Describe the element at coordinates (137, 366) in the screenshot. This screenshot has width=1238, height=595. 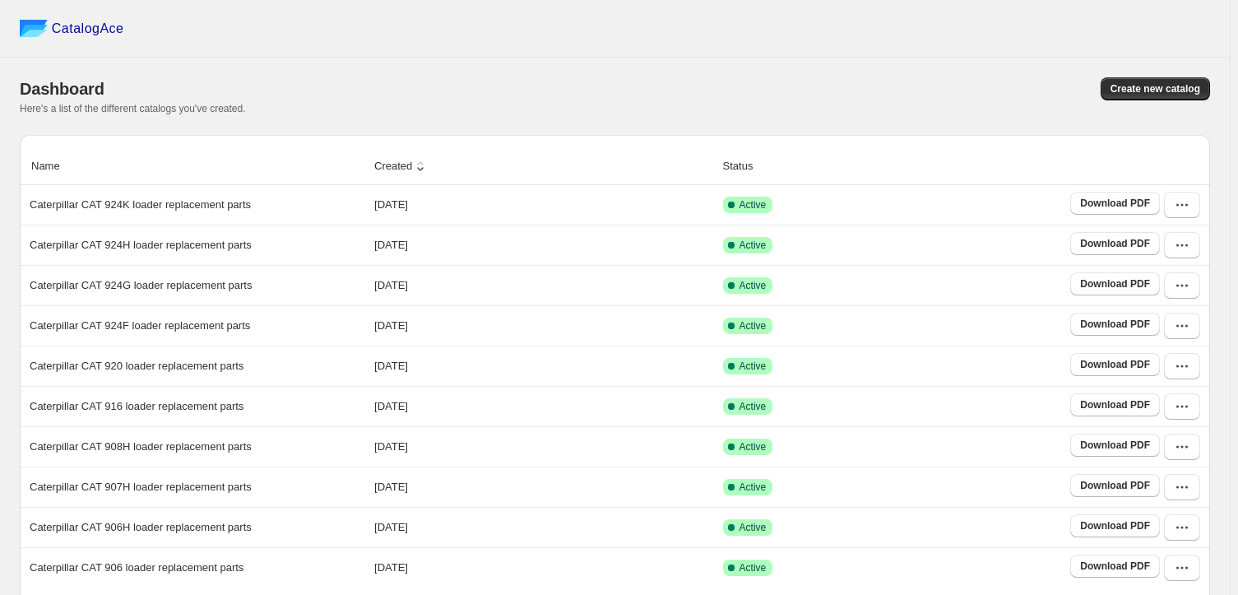
I see `p: Caterpillar CAT 920 loader replacement parts` at that location.